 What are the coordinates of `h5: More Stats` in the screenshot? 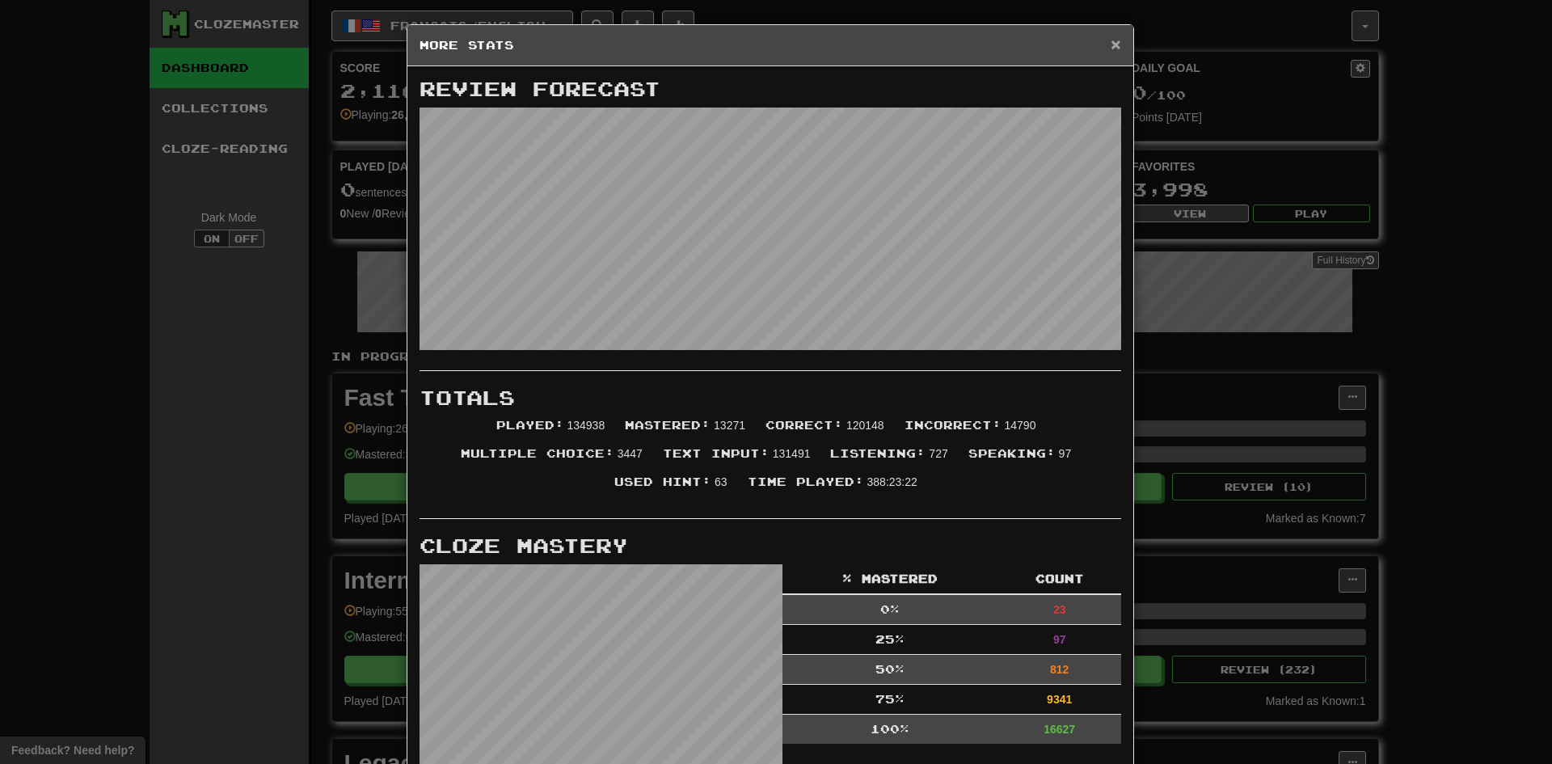 It's located at (770, 45).